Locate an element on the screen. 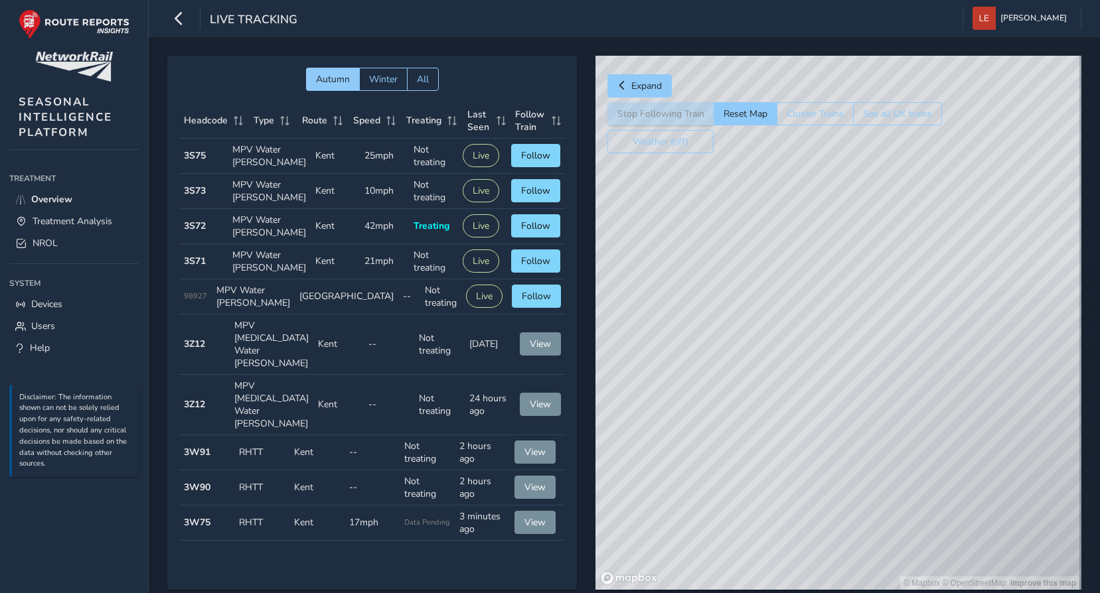  td: 16 hours ago is located at coordinates (496, 565).